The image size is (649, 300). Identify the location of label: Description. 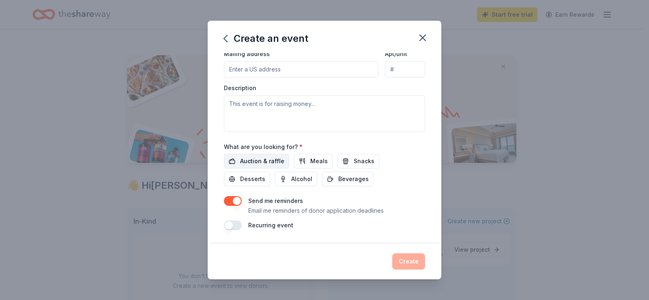
(240, 88).